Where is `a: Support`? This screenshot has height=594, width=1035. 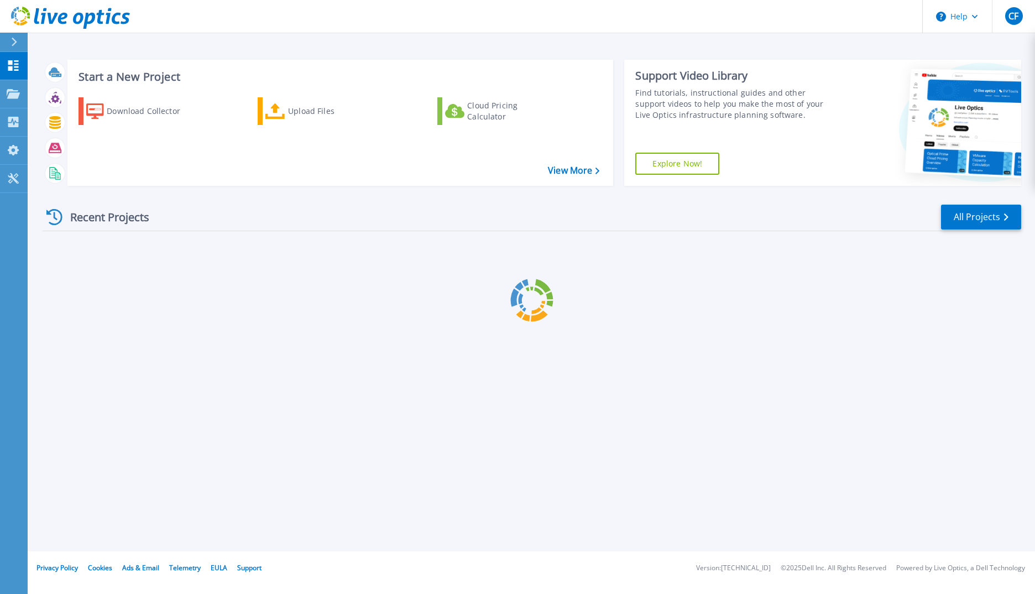 a: Support is located at coordinates (249, 567).